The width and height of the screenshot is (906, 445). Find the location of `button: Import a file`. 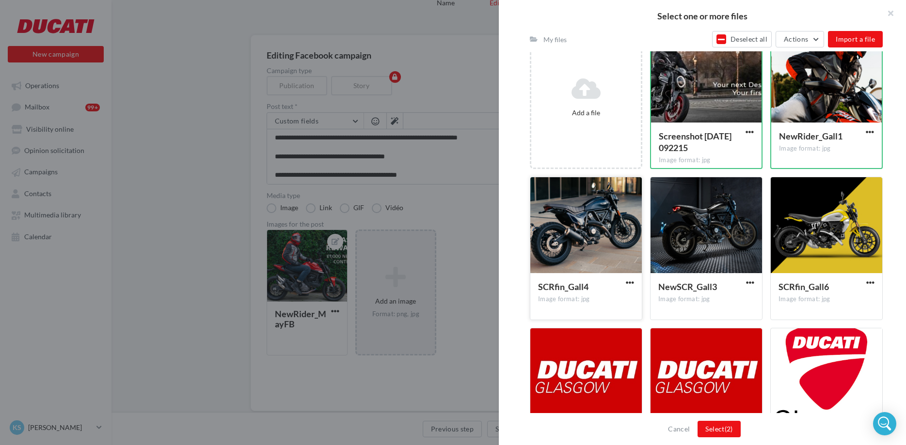

button: Import a file is located at coordinates (855, 39).